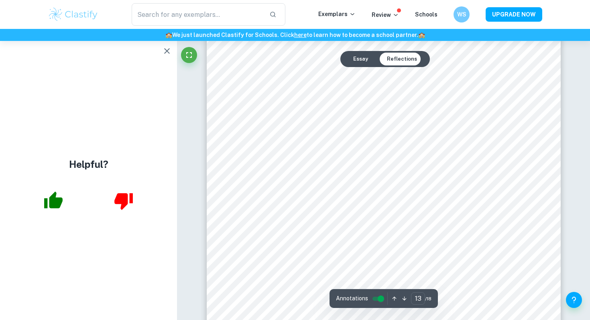 This screenshot has width=590, height=320. I want to click on span: / 18, so click(428, 299).